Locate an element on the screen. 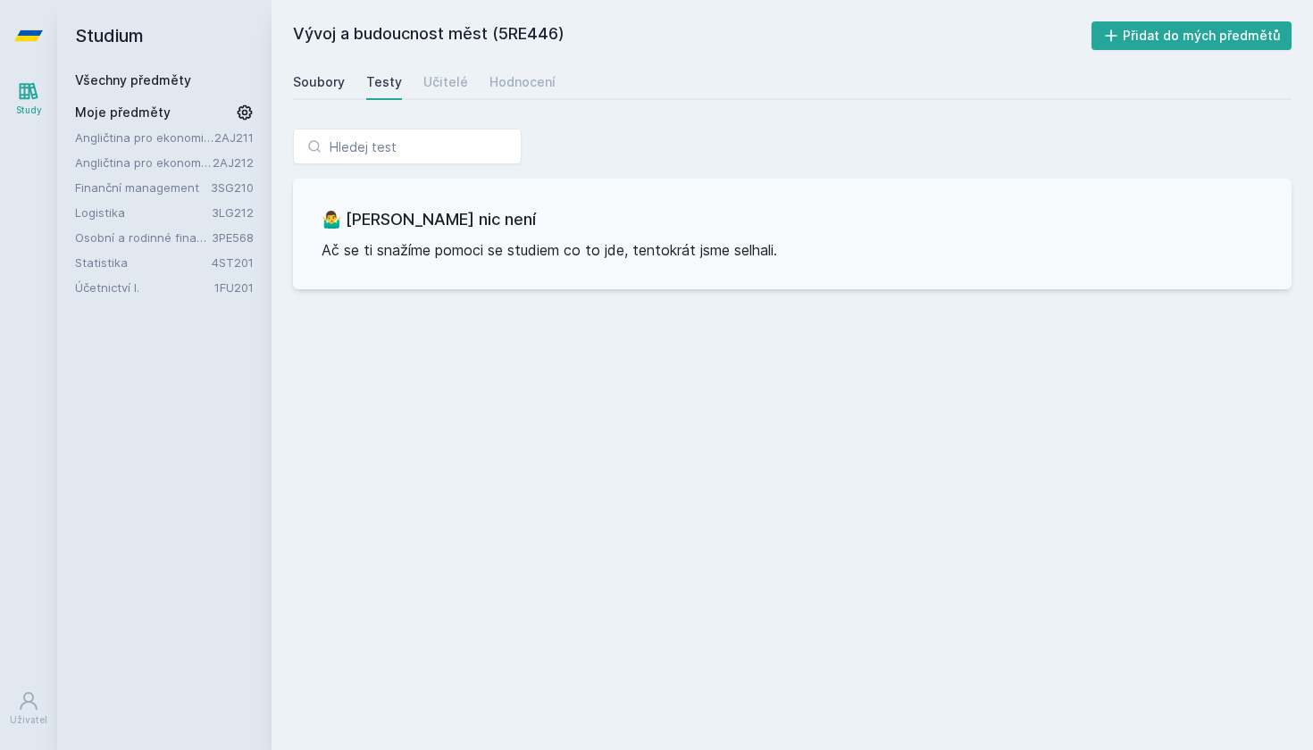 The width and height of the screenshot is (1313, 750). h2: Vývoj a budoucnost měst (5RE446) is located at coordinates (692, 36).